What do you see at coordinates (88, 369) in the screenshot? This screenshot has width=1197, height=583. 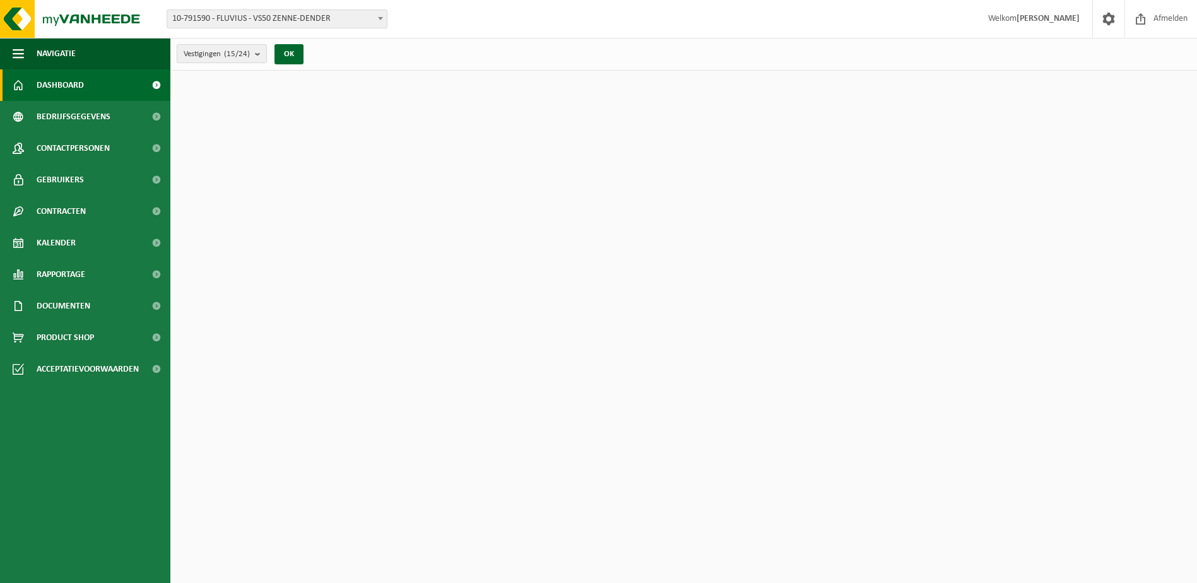 I see `span: Acceptatievoorwaarden` at bounding box center [88, 369].